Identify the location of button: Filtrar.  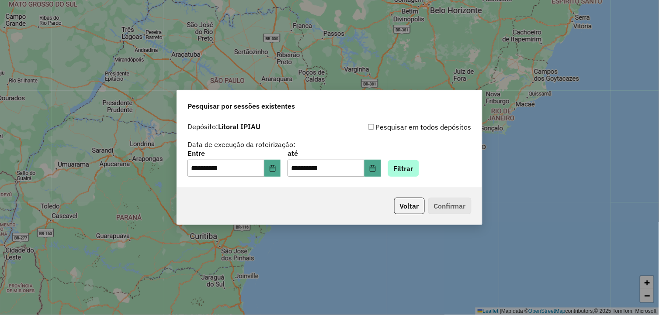
(403, 169).